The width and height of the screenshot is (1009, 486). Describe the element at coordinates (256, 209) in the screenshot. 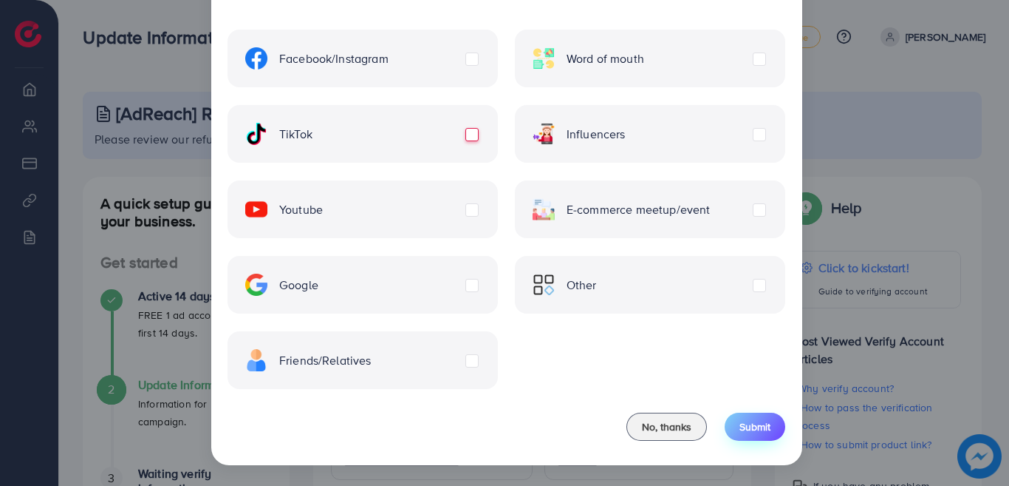

I see `img: ic-youtube.715a0ca2.svg` at that location.